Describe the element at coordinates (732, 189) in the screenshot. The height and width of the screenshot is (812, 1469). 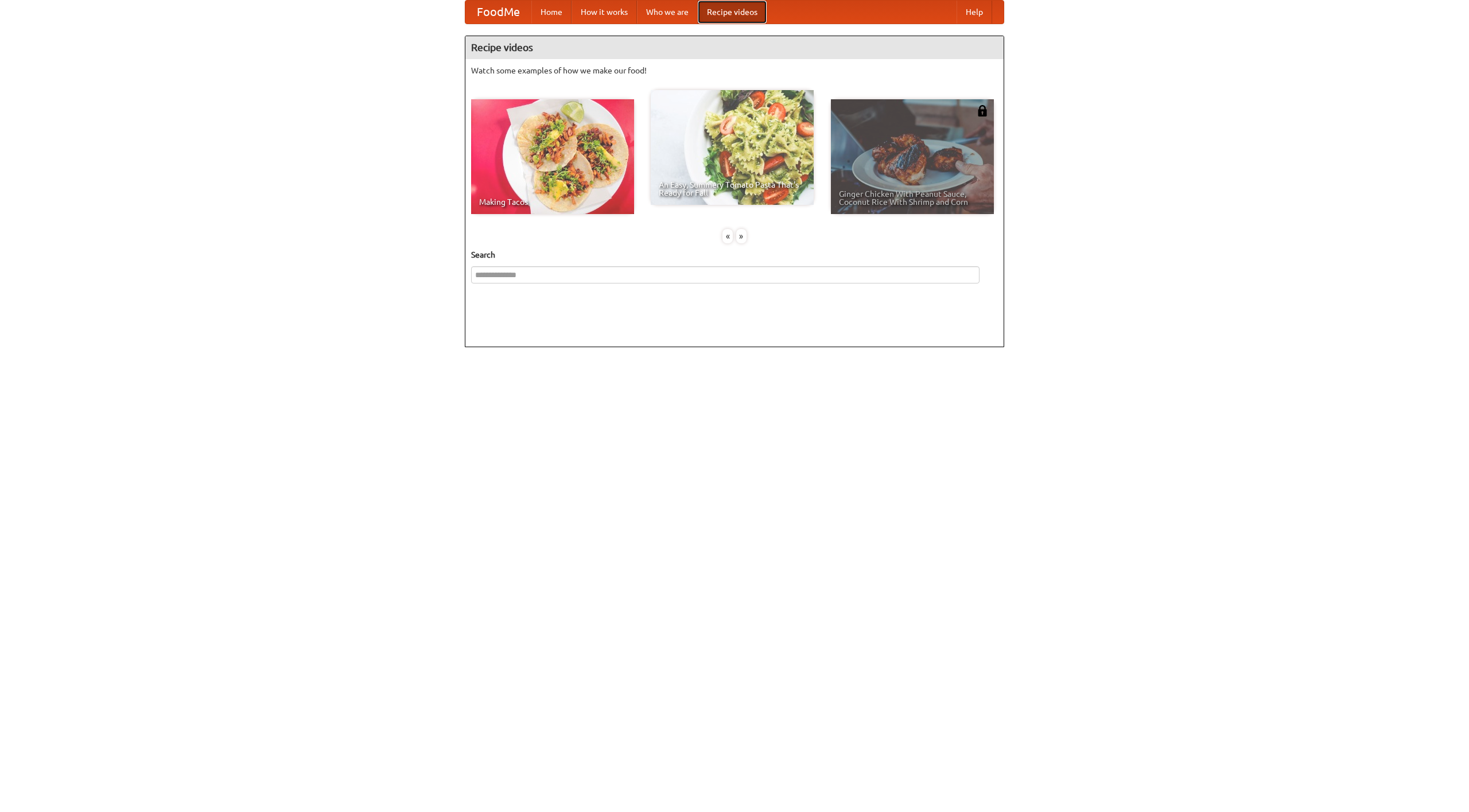
I see `span: An Easy, Summery Tomato Pasta That's Ready for Fall` at that location.